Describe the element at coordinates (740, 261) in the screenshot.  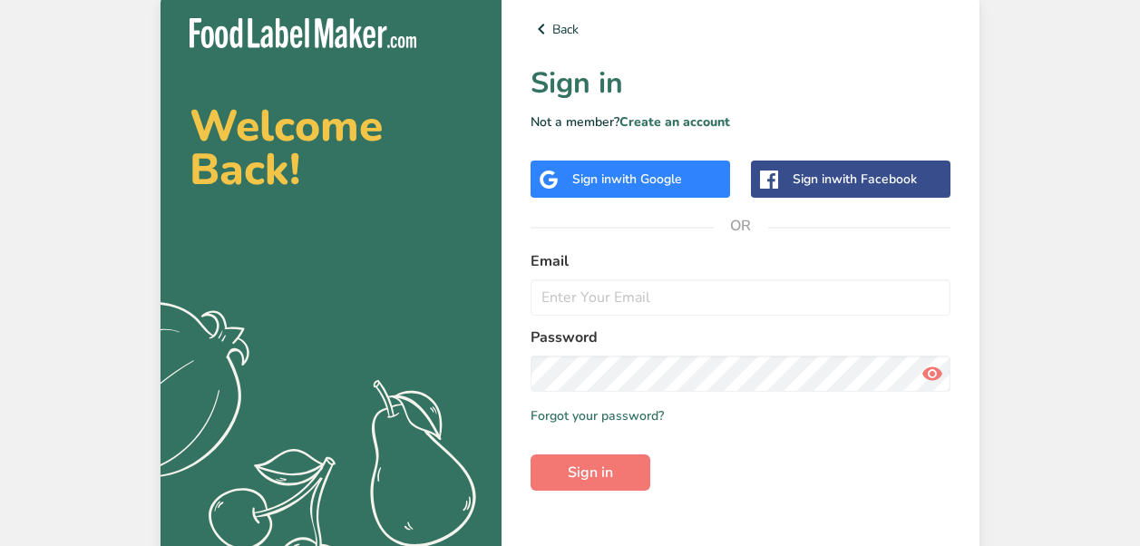
I see `label: Email` at that location.